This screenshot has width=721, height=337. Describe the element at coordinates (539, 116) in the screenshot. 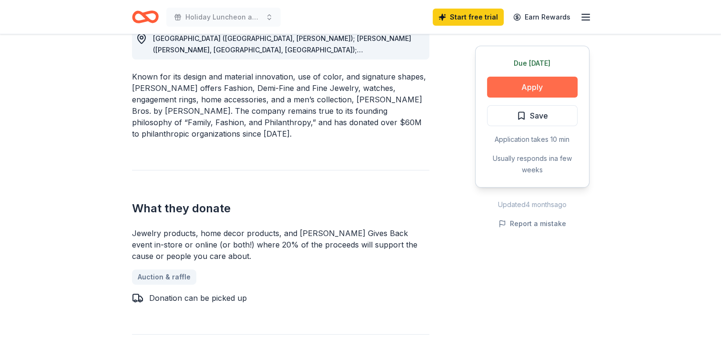

I see `span: Save` at that location.